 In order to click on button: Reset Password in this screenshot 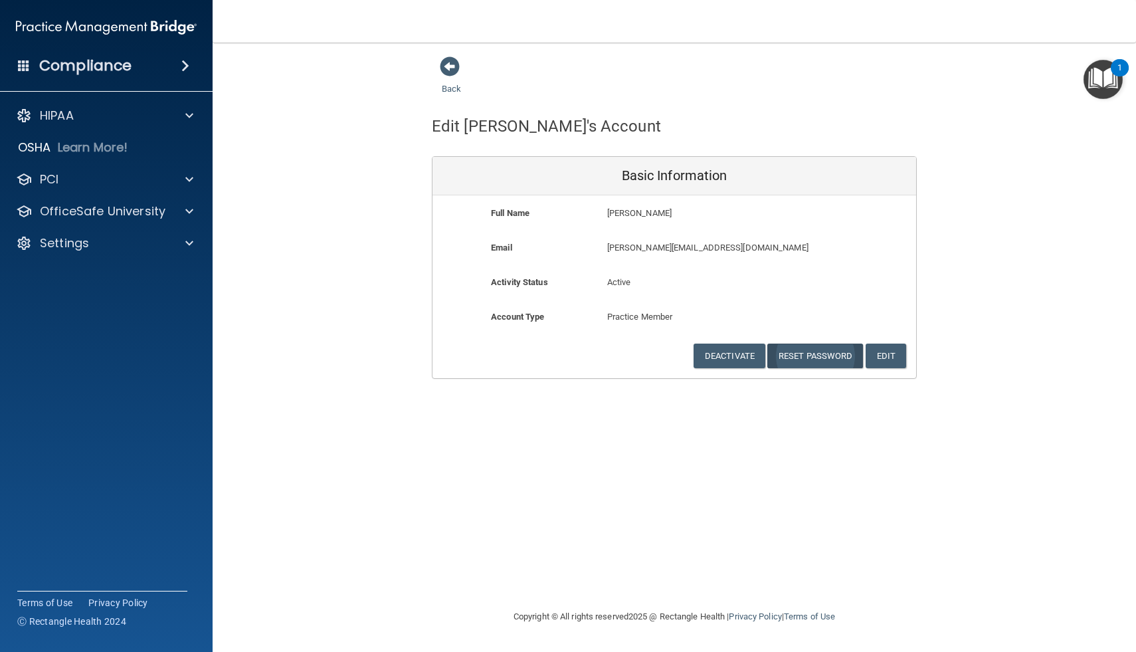, I will do `click(815, 355)`.